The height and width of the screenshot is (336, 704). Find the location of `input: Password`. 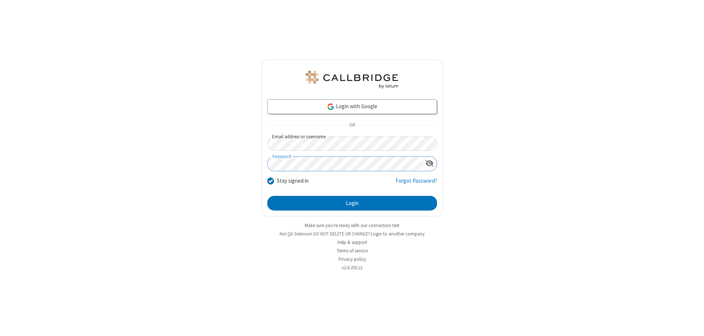

input: Password is located at coordinates (345, 164).